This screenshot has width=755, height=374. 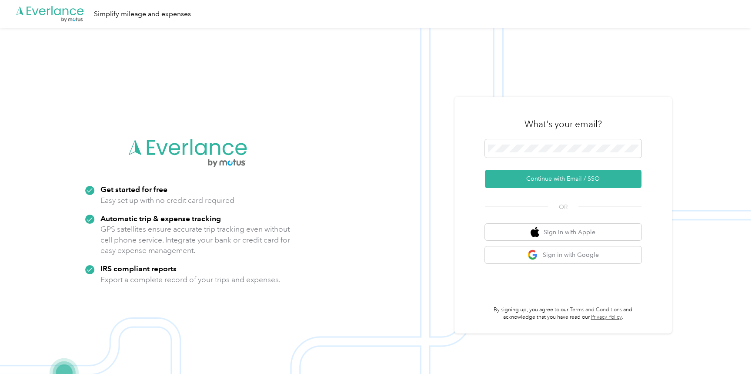 What do you see at coordinates (563, 254) in the screenshot?
I see `button: google logoSign in with Google` at bounding box center [563, 254].